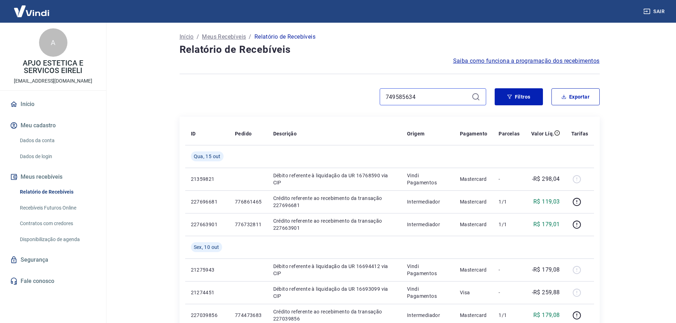 Image resolution: width=676 pixels, height=323 pixels. I want to click on p: 774473683, so click(248, 315).